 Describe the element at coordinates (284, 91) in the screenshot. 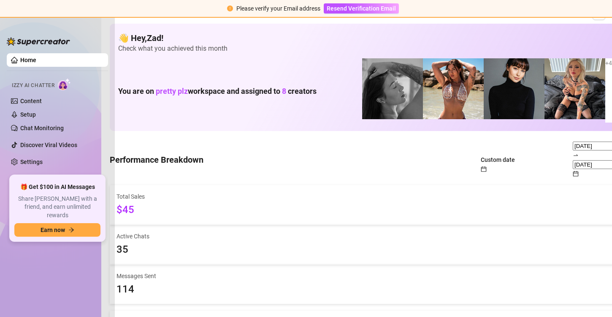

I see `span: 8` at that location.